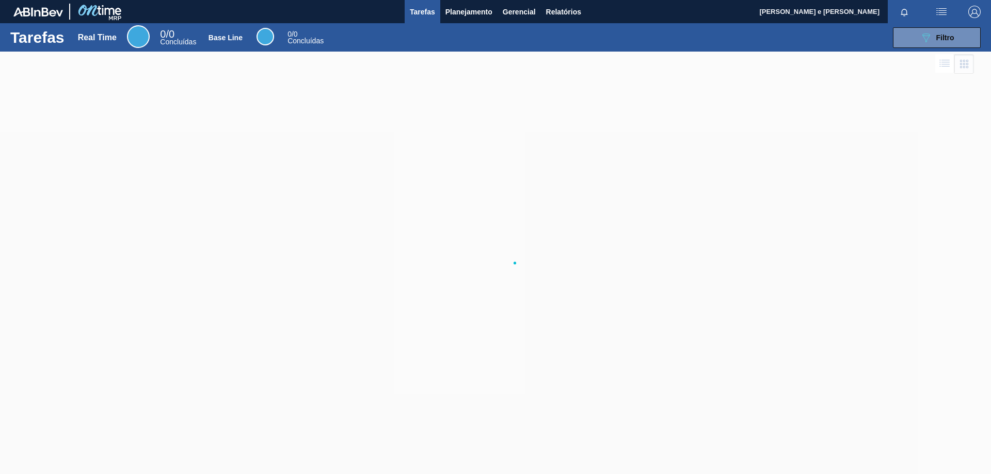 The width and height of the screenshot is (991, 474). Describe the element at coordinates (974, 12) in the screenshot. I see `img: Logout` at that location.